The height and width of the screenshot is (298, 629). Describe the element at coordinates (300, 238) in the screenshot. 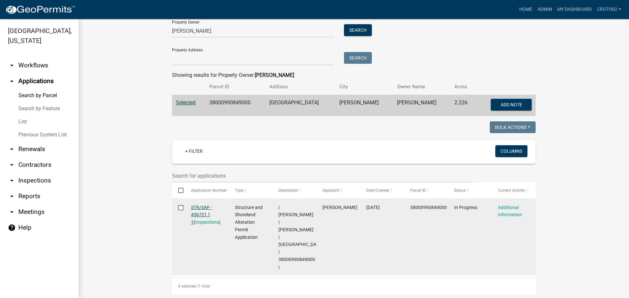

I see `span: | Courtney Roth | MONTY C JOHNSON | Otter Tail River | 38000990849000 |` at that location.